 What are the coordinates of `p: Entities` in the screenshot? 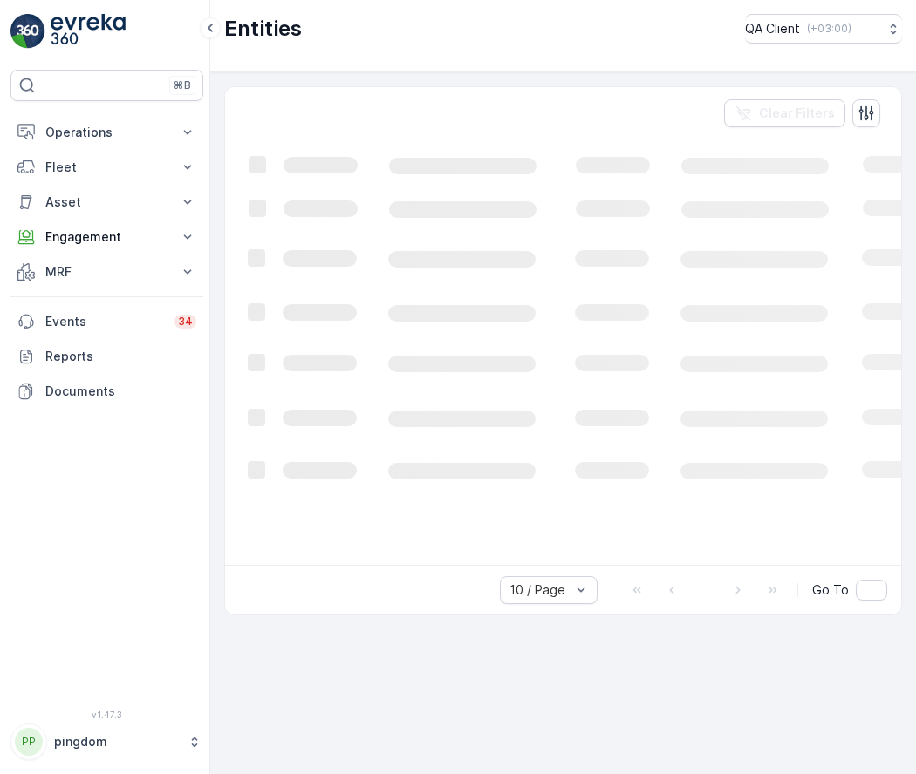 It's located at (263, 29).